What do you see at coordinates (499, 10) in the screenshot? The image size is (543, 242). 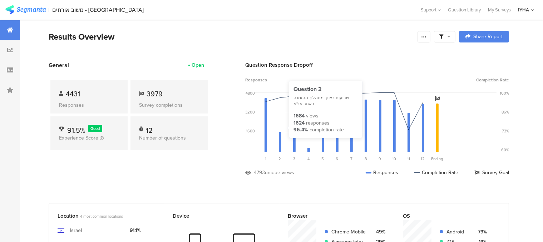 I see `a: My Surveys` at bounding box center [499, 10].